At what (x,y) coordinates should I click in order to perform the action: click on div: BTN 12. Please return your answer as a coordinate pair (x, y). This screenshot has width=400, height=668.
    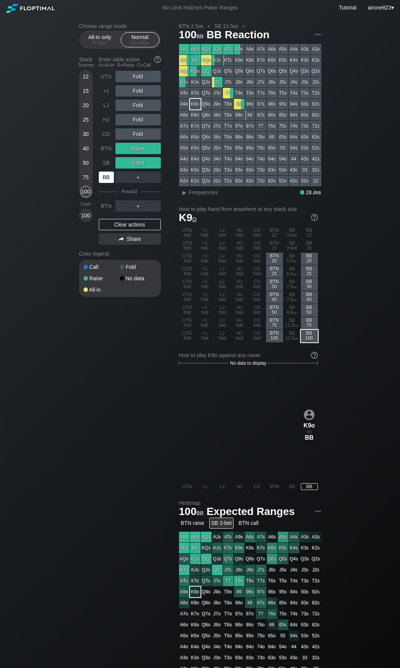
    Looking at the image, I should click on (274, 233).